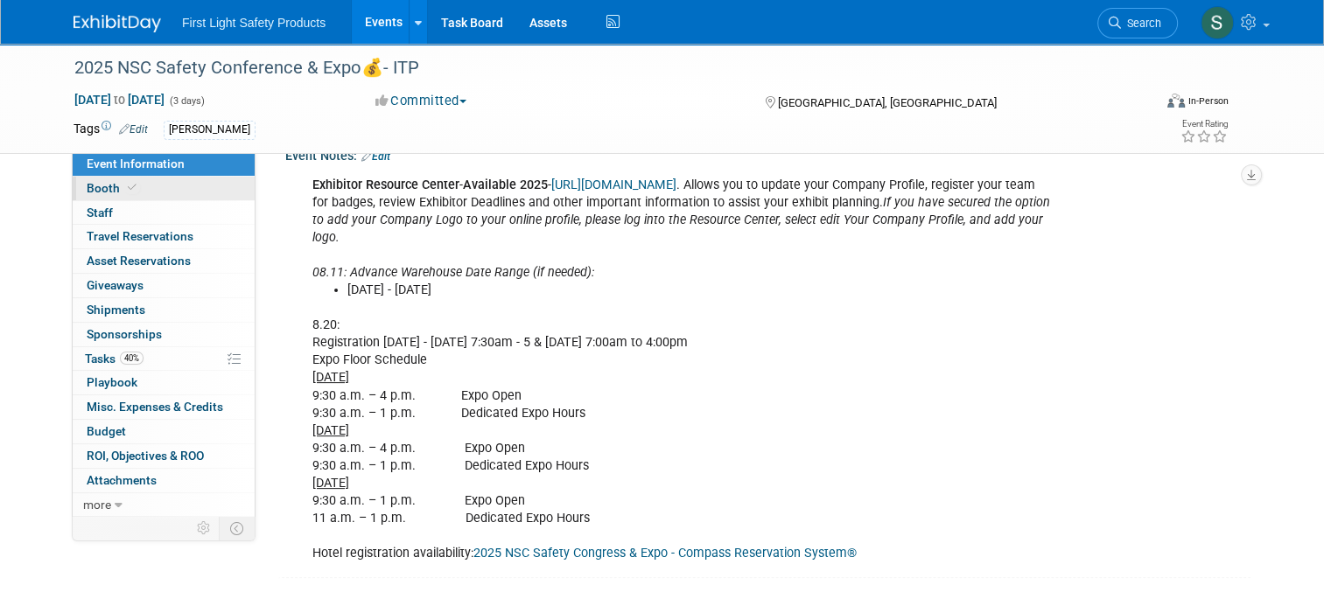  I want to click on a: Travel Reservations, so click(164, 236).